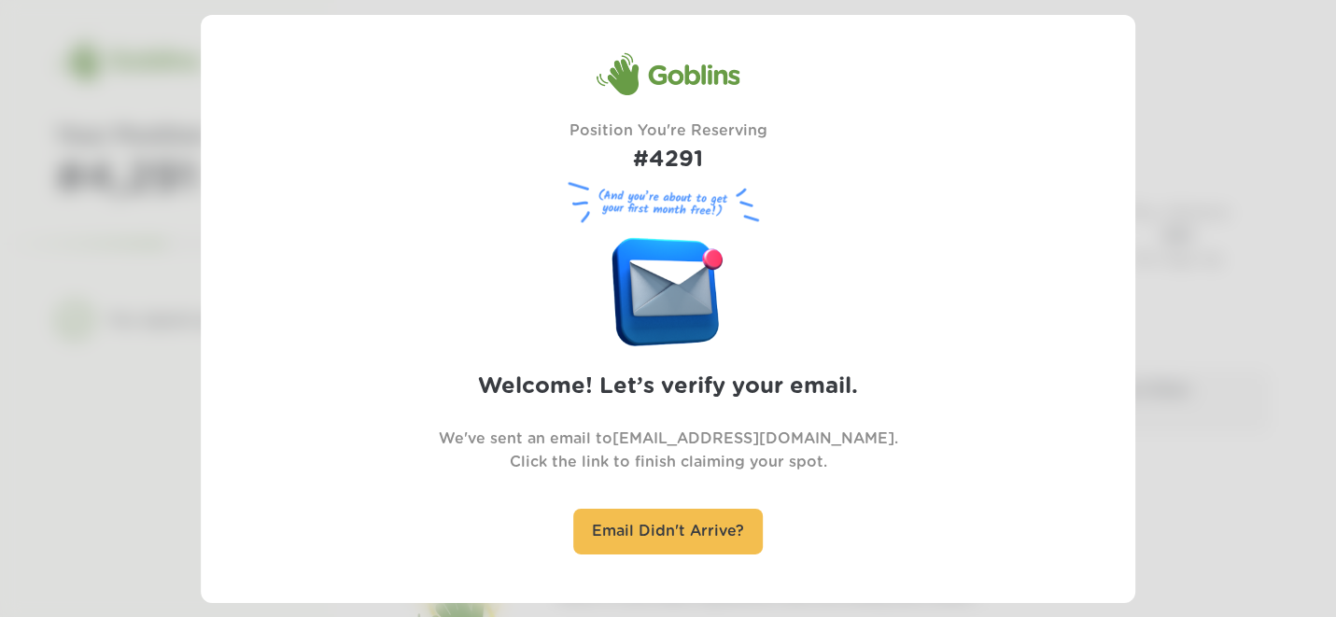  Describe the element at coordinates (669, 203) in the screenshot. I see `figure: (And you’re about to get your first month free!)` at that location.